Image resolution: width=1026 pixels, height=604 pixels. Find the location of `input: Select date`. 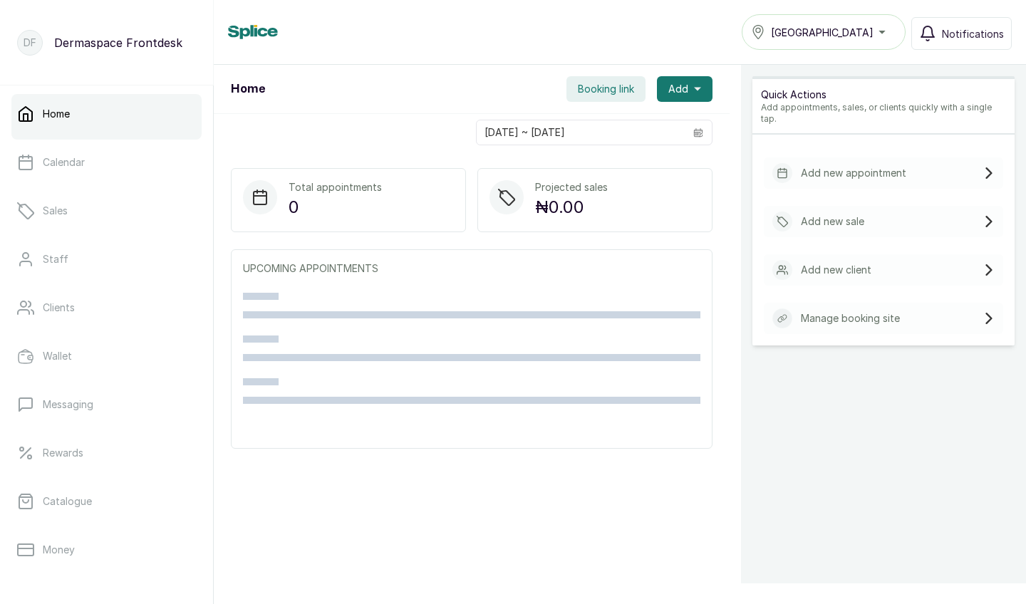

input: Select date is located at coordinates (581, 133).